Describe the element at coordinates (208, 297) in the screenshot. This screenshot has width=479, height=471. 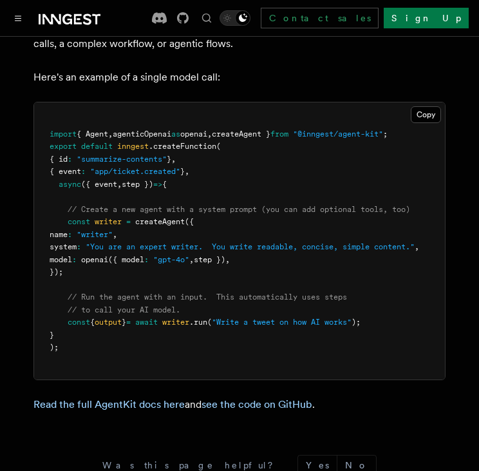
I see `span: // Run the agent with an input. This automatically uses steps` at that location.